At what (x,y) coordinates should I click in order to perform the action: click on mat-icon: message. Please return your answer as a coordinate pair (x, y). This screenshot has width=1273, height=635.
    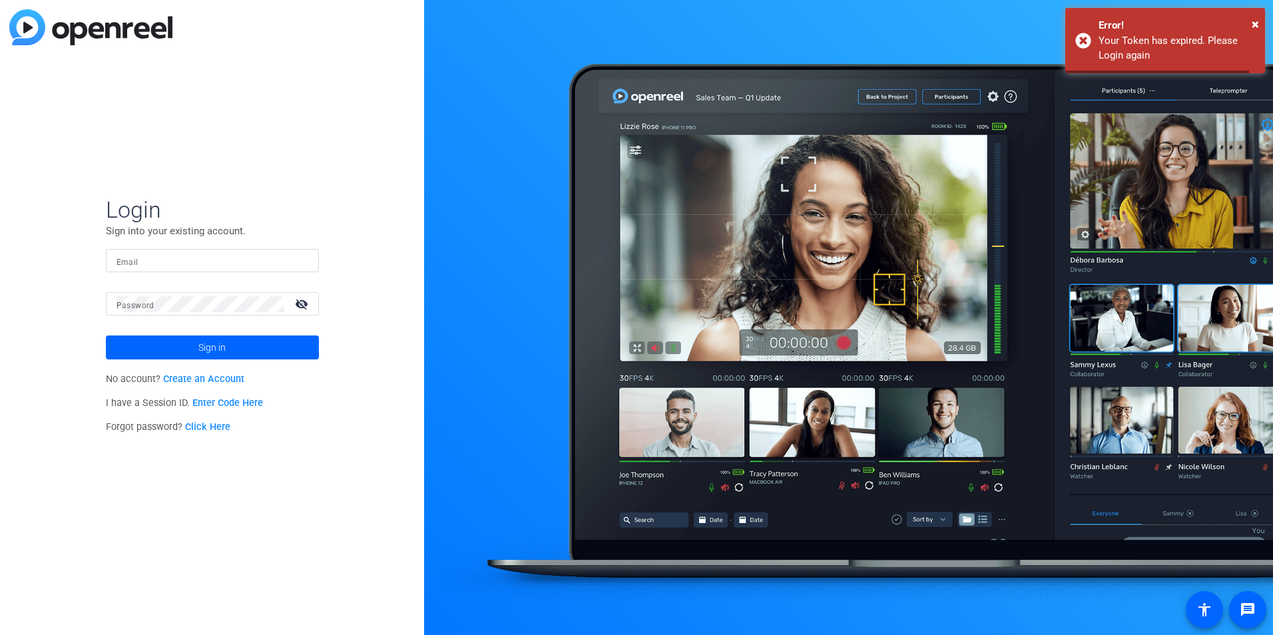
    Looking at the image, I should click on (1248, 610).